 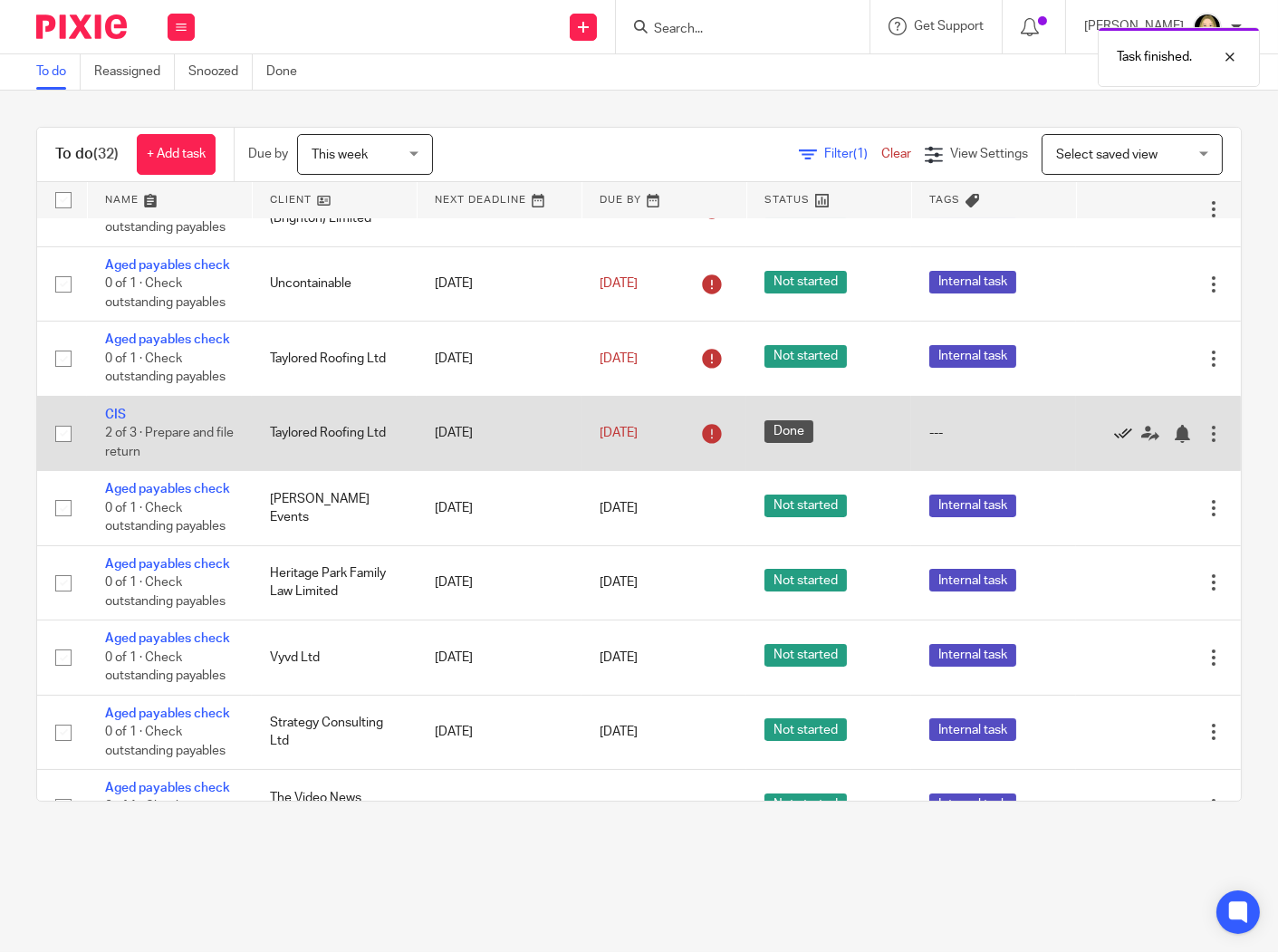 What do you see at coordinates (115, 415) in the screenshot?
I see `a: CIS` at bounding box center [115, 415].